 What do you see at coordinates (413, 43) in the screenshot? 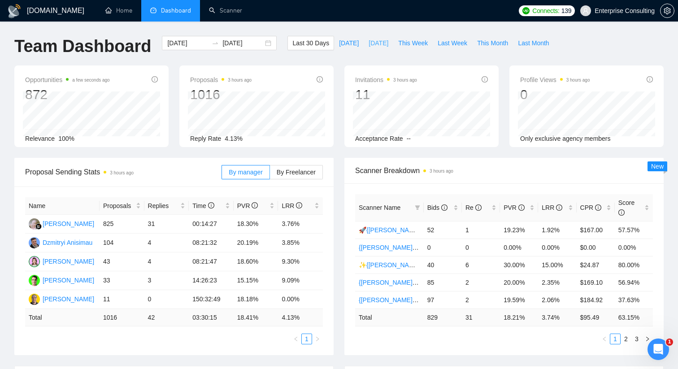
I see `button: This Week` at bounding box center [413, 43].